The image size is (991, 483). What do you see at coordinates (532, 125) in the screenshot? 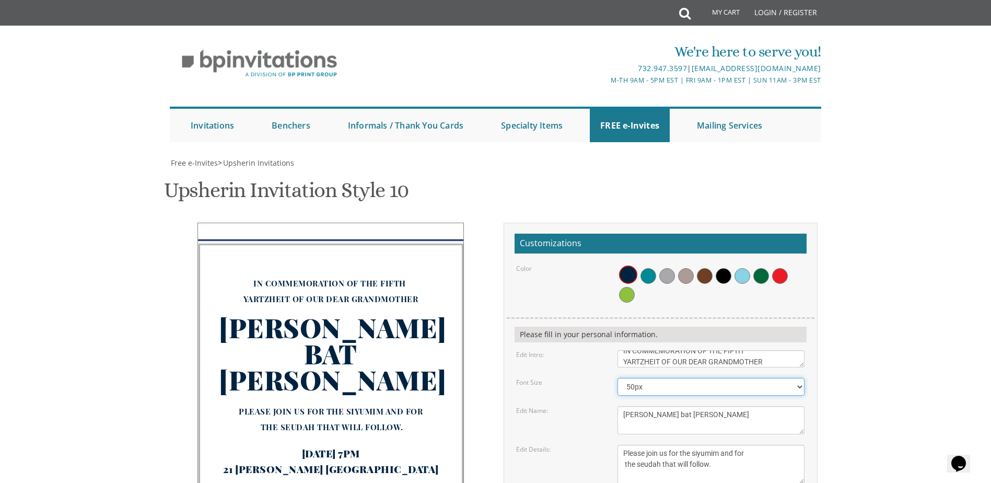
I see `a: Specialty Items` at bounding box center [532, 125].